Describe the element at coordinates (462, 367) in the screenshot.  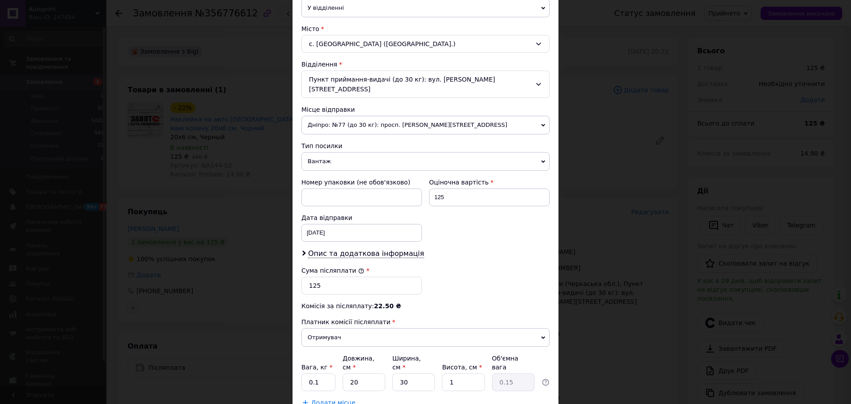
I see `label: Висота, см` at that location.